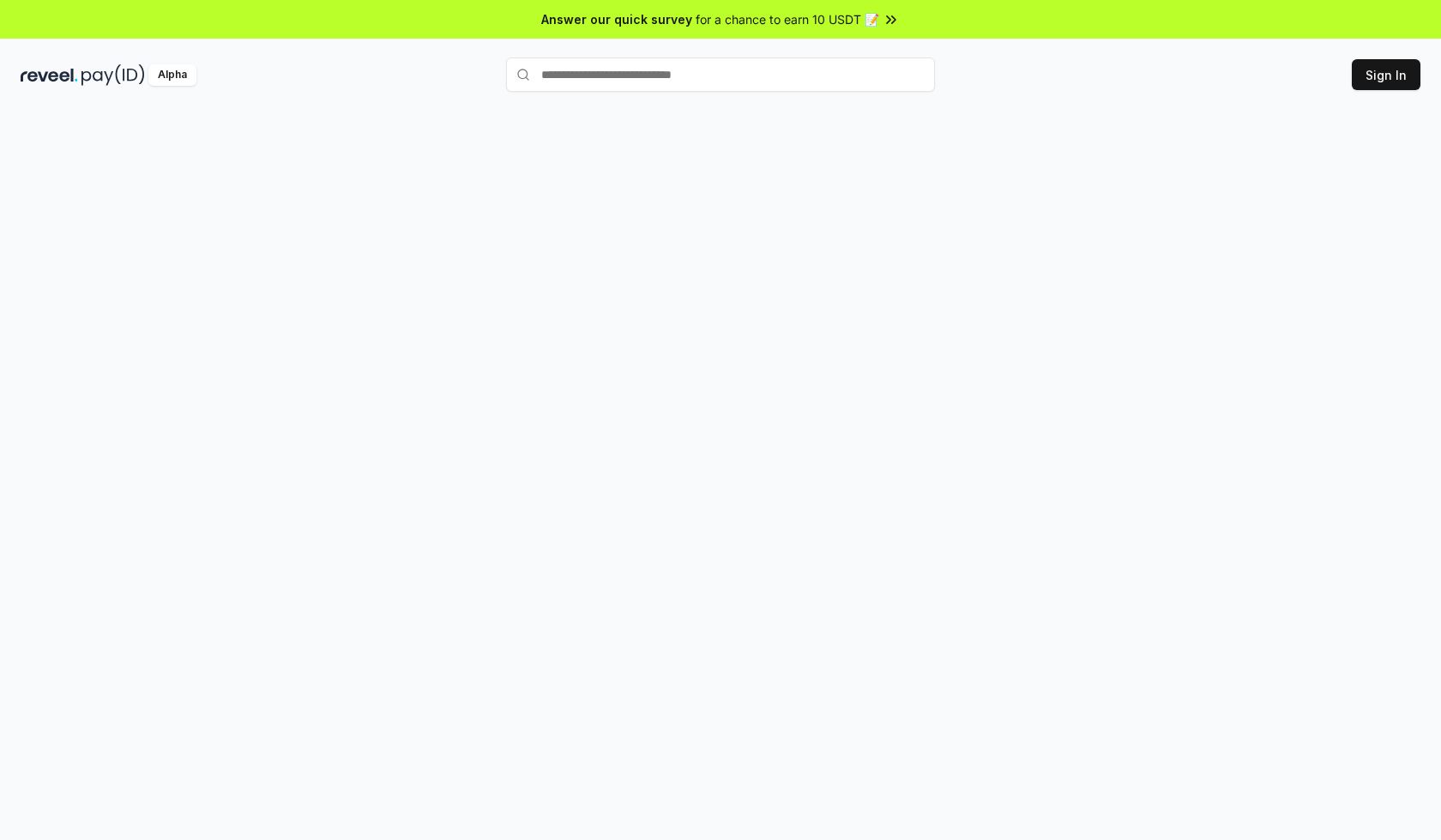 This screenshot has width=1441, height=840. I want to click on img: reveel_dark, so click(49, 74).